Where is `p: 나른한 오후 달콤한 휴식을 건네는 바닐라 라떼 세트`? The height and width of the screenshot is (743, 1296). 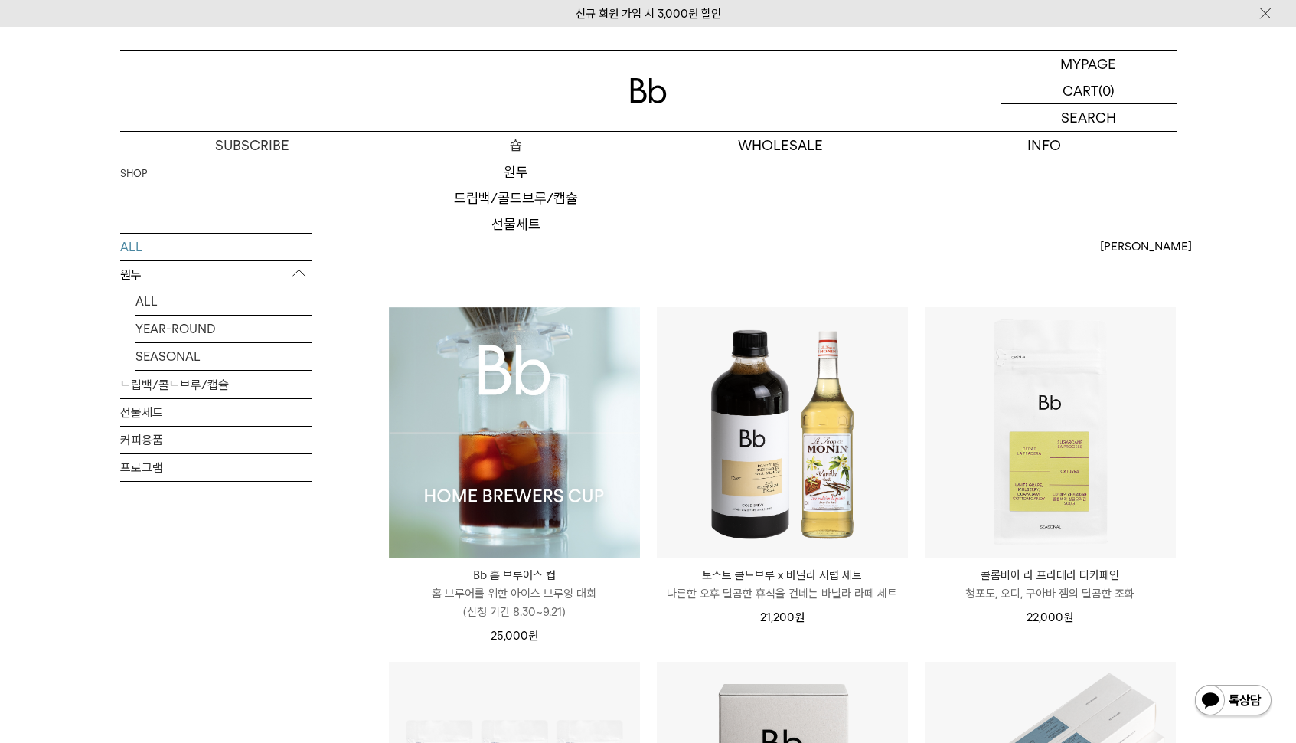
p: 나른한 오후 달콤한 휴식을 건네는 바닐라 라떼 세트 is located at coordinates (782, 593).